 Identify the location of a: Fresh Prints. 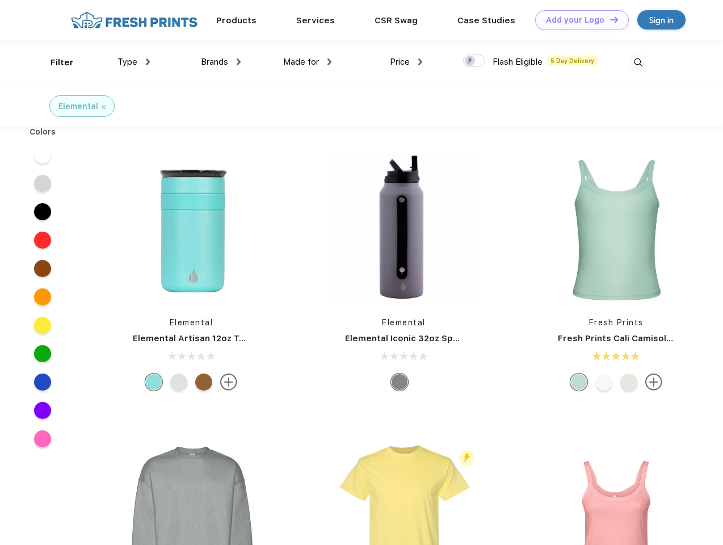
(616, 322).